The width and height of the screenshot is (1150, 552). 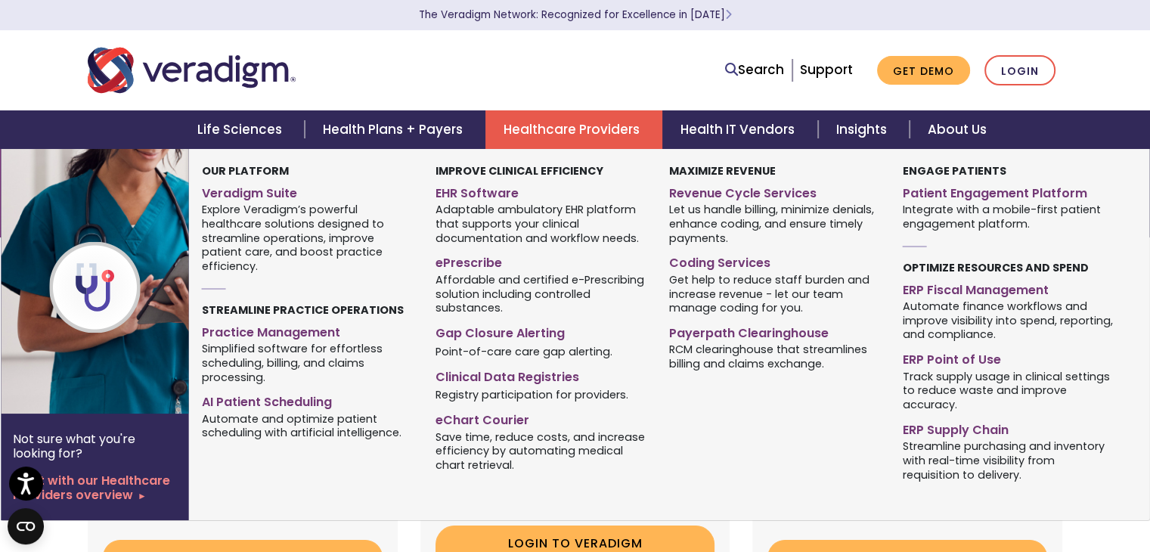 What do you see at coordinates (953, 171) in the screenshot?
I see `strong: Engage Patients` at bounding box center [953, 171].